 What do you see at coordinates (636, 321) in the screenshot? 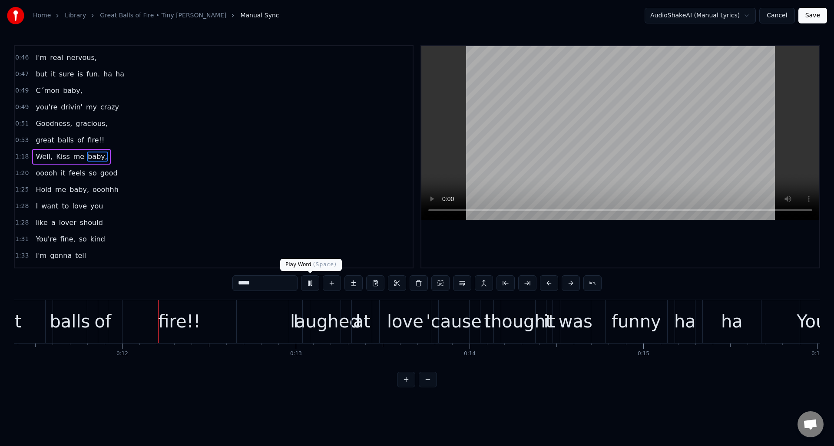
I see `div: funny` at bounding box center [636, 321].